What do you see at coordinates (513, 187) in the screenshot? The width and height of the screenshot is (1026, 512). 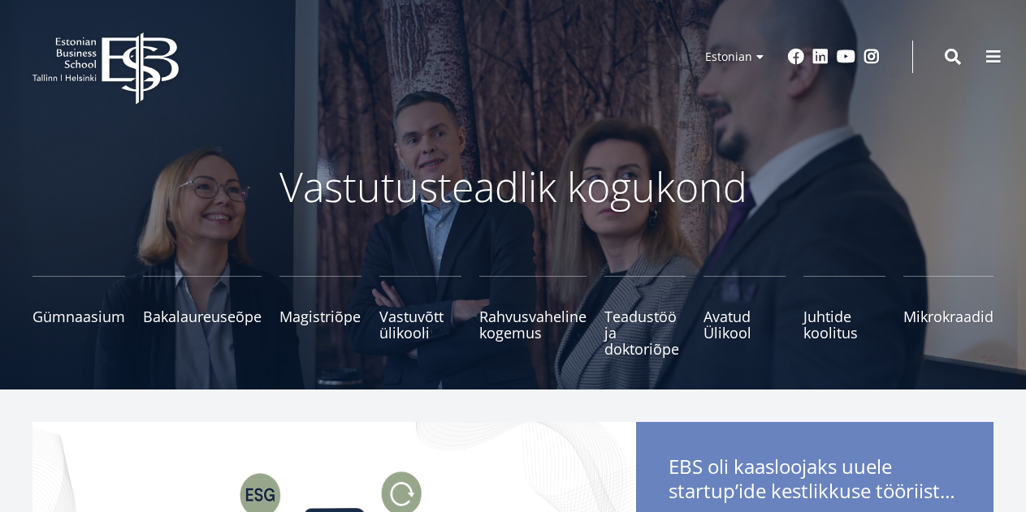 I see `p: Vastutusteadlik kogukond` at bounding box center [513, 187].